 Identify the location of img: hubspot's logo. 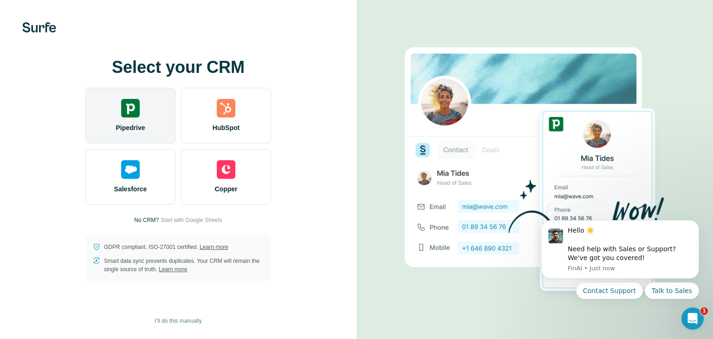
(226, 108).